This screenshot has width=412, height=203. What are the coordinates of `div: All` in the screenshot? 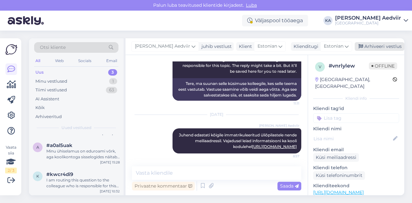 It's located at (38, 61).